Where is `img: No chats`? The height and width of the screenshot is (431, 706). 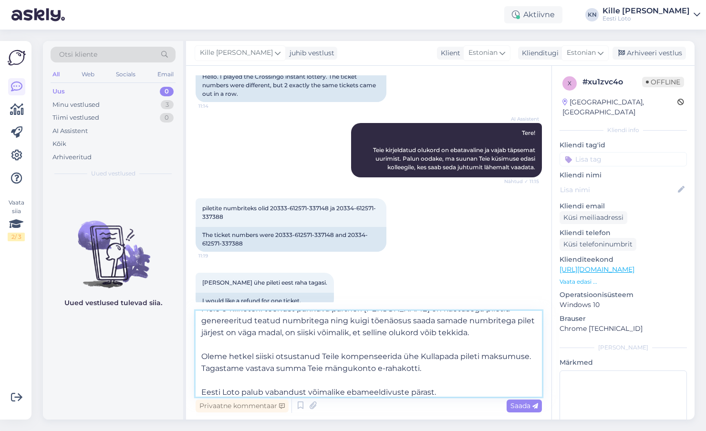
img: No chats is located at coordinates (113, 246).